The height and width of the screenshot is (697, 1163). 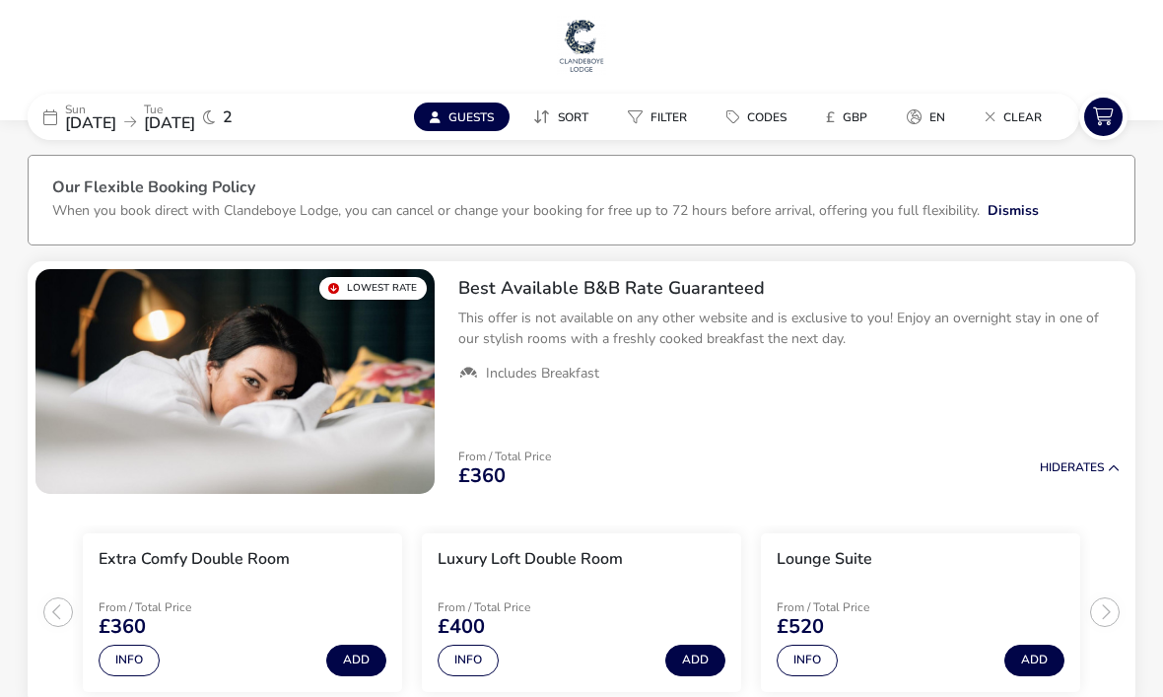 What do you see at coordinates (1022, 117) in the screenshot?
I see `span: Clear` at bounding box center [1022, 117].